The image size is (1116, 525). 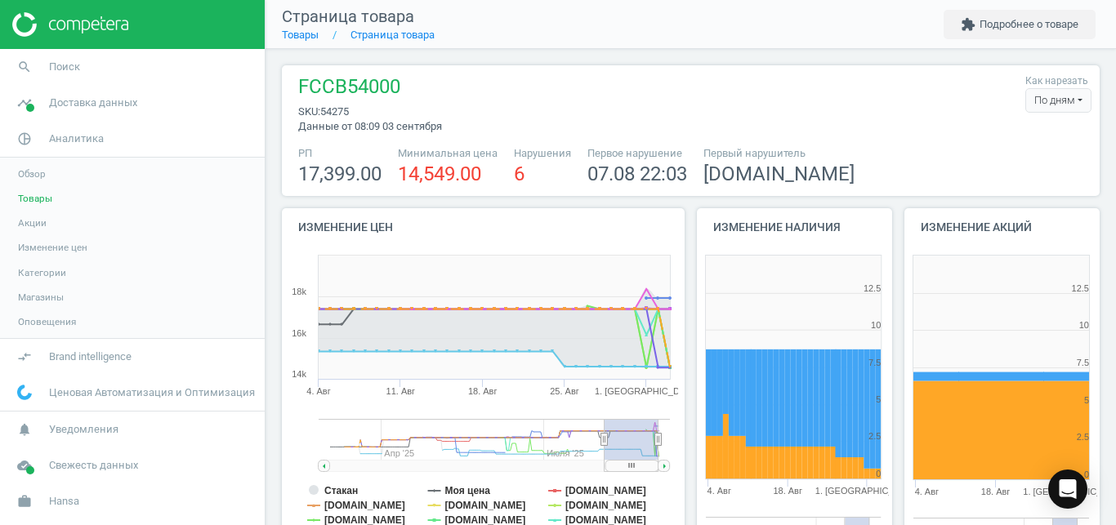 What do you see at coordinates (340, 154) in the screenshot?
I see `span: РП` at bounding box center [340, 154].